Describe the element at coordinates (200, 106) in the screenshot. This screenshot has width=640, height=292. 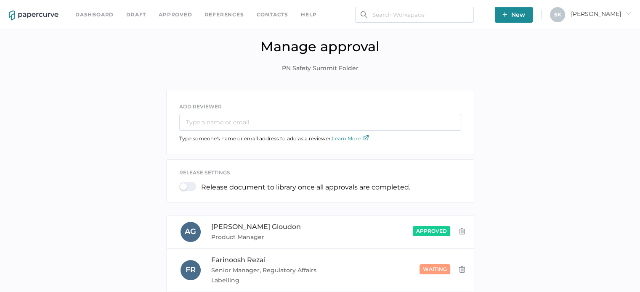
I see `span: ADD REVIEWER` at that location.